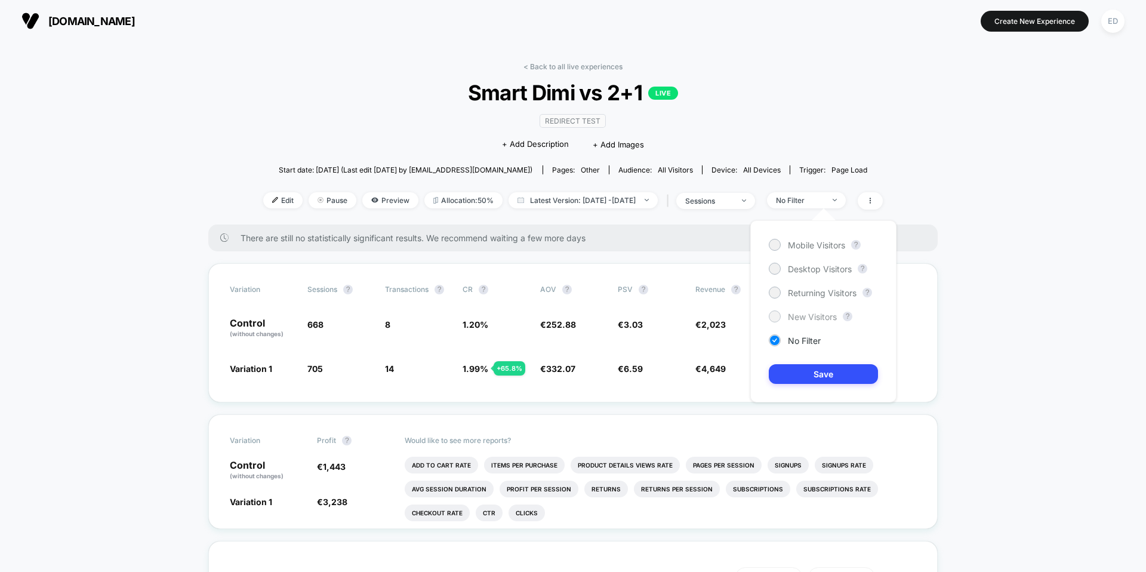 The image size is (1146, 572). I want to click on div: Audience:, so click(656, 170).